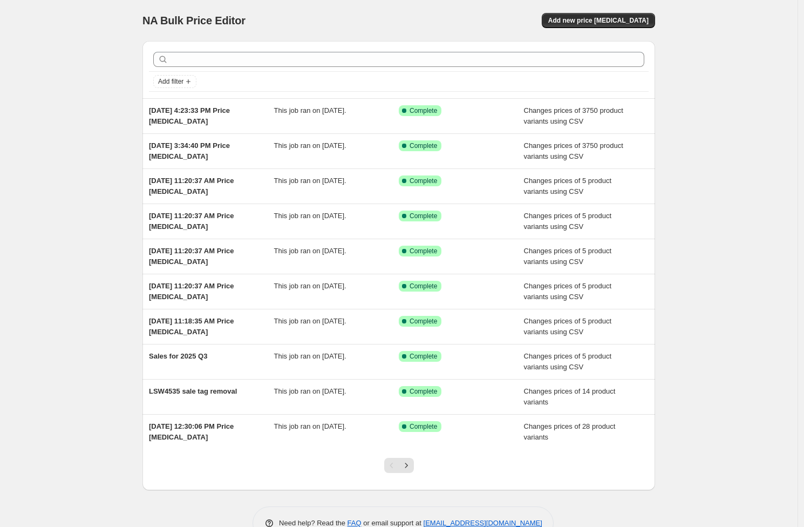 The height and width of the screenshot is (527, 804). Describe the element at coordinates (178, 356) in the screenshot. I see `span: Sales for 2025 Q3` at that location.